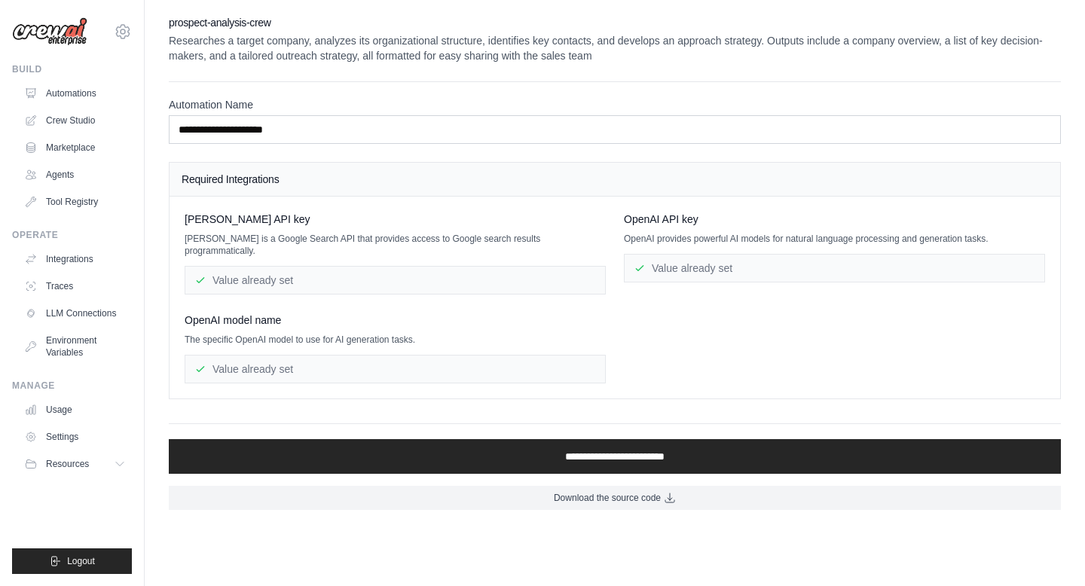  Describe the element at coordinates (75, 286) in the screenshot. I see `a: Traces` at that location.